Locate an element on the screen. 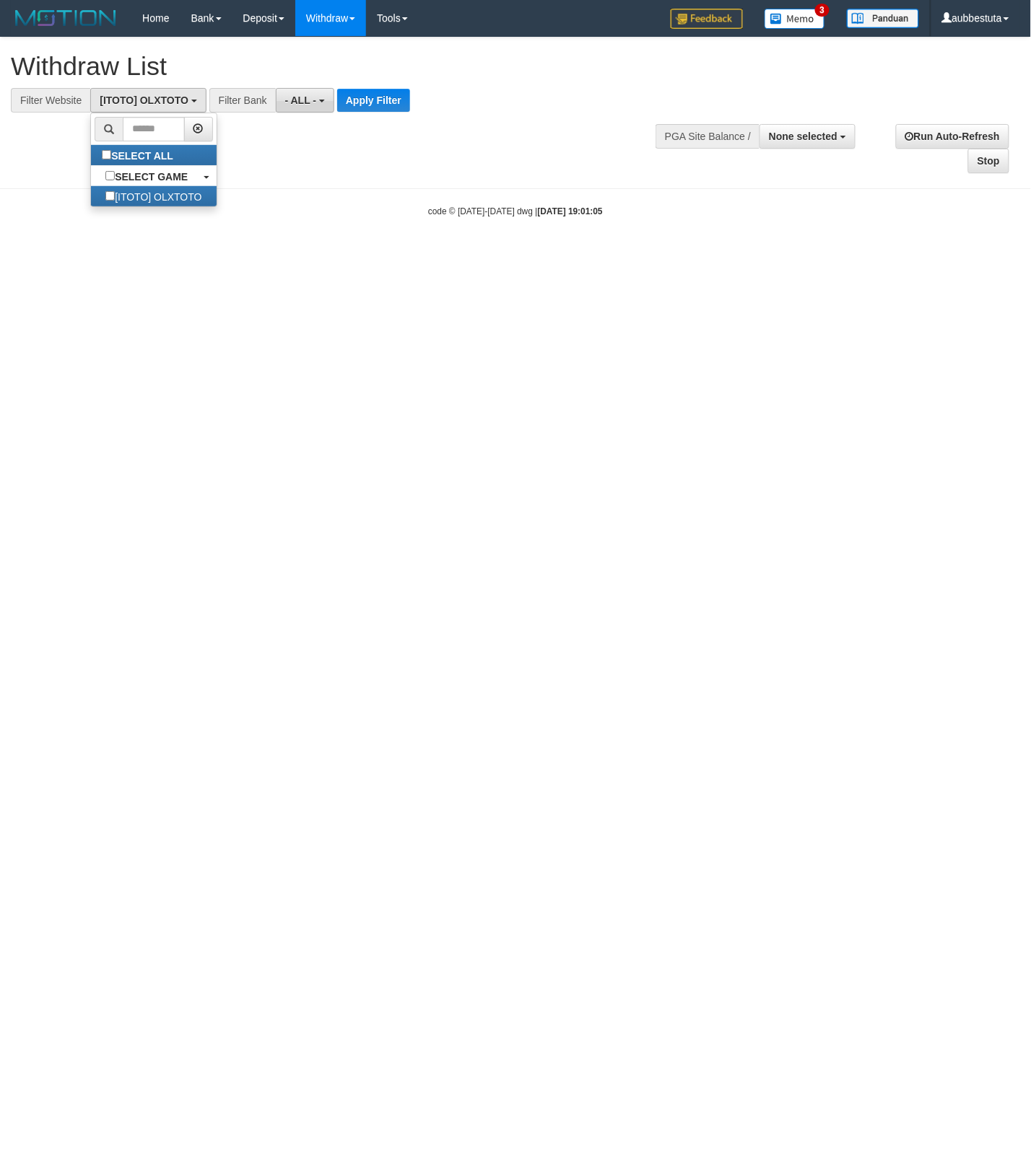 The image size is (1031, 1176). button: - ALL - is located at coordinates (305, 101).